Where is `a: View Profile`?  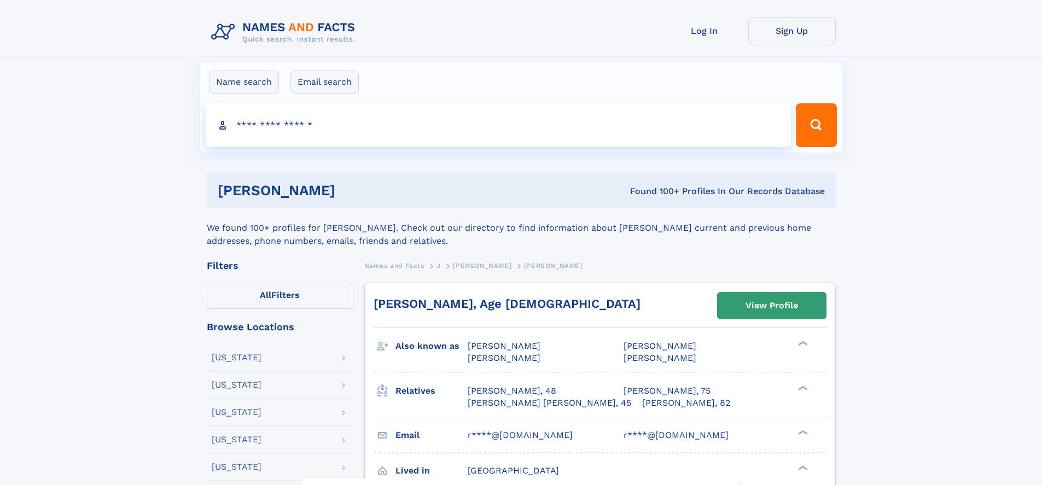 a: View Profile is located at coordinates (771, 306).